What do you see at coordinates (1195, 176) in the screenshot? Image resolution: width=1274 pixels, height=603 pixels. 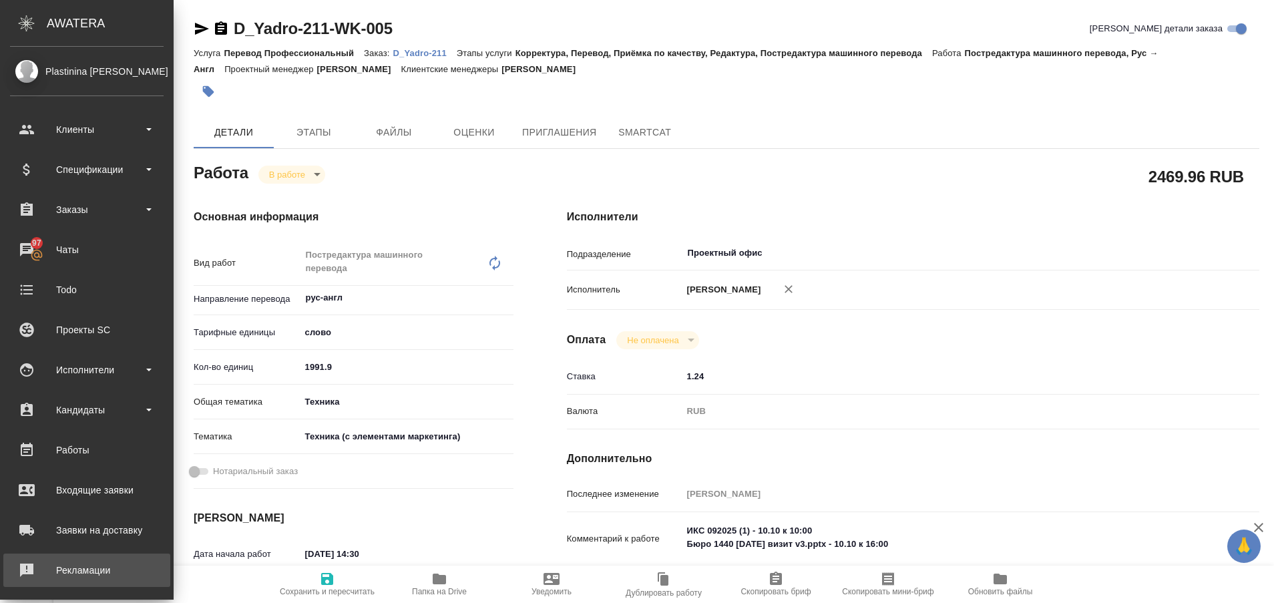 I see `h2: 2469.96 RUB` at bounding box center [1195, 176].